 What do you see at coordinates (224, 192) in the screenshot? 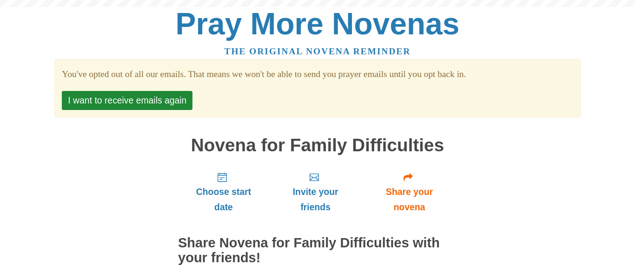
I see `a: Choose start date` at bounding box center [224, 192].